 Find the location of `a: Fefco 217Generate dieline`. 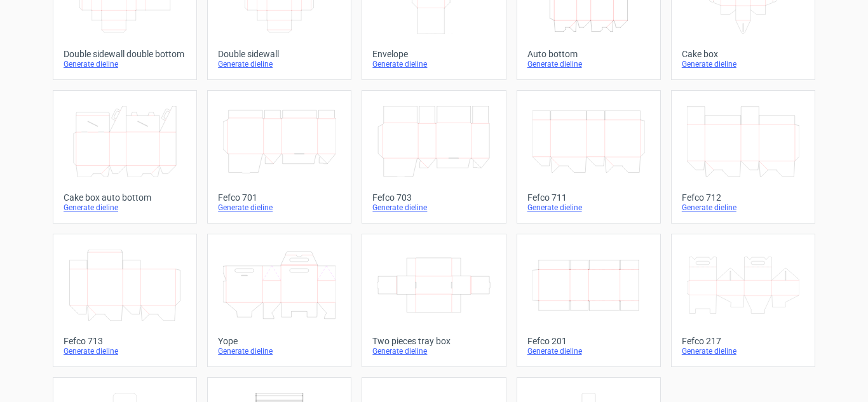

a: Fefco 217Generate dieline is located at coordinates (743, 301).